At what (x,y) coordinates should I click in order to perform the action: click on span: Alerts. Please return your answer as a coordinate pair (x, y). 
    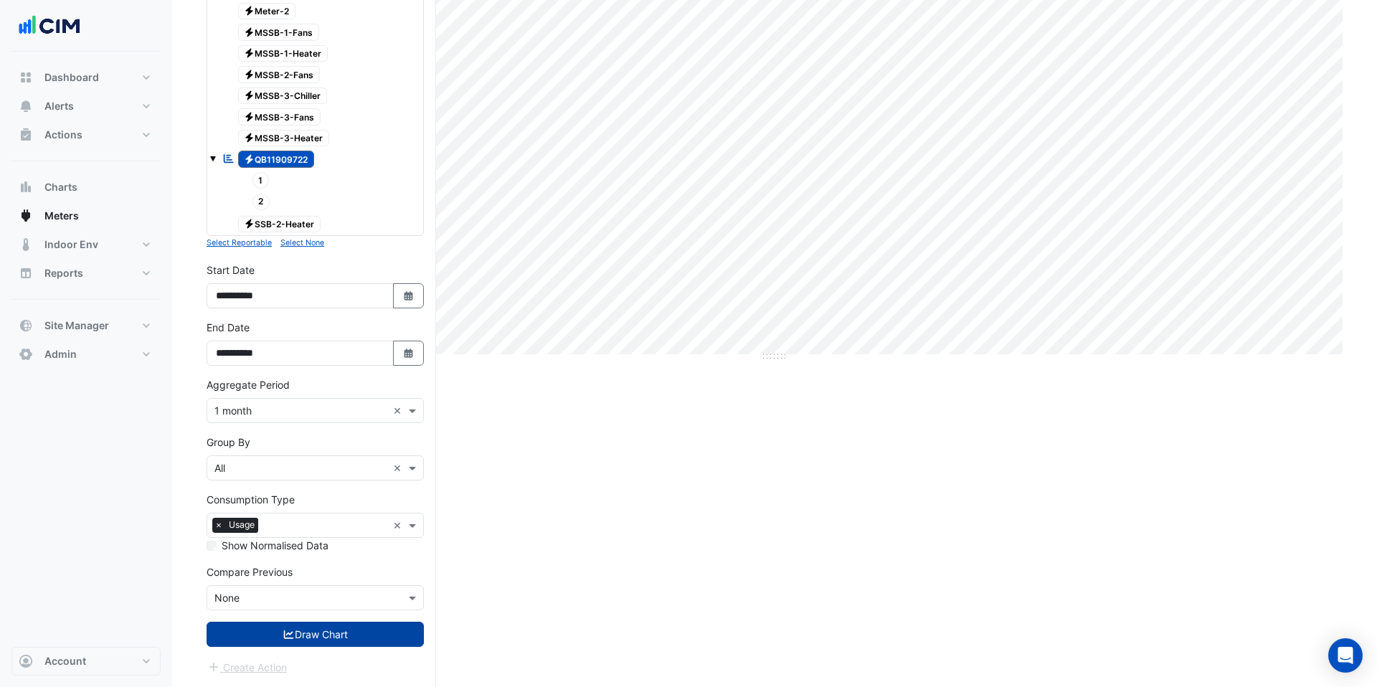
    Looking at the image, I should click on (59, 106).